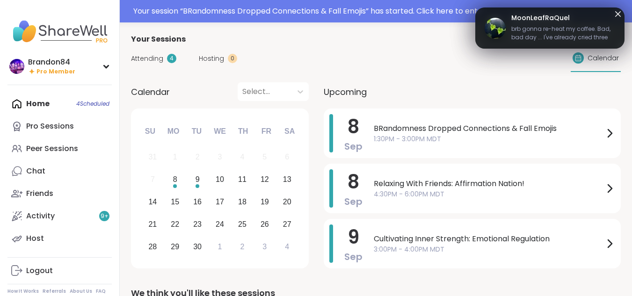 This screenshot has height=296, width=632. Describe the element at coordinates (175, 246) in the screenshot. I see `div: Choose Monday, September 29th, 2025` at that location.